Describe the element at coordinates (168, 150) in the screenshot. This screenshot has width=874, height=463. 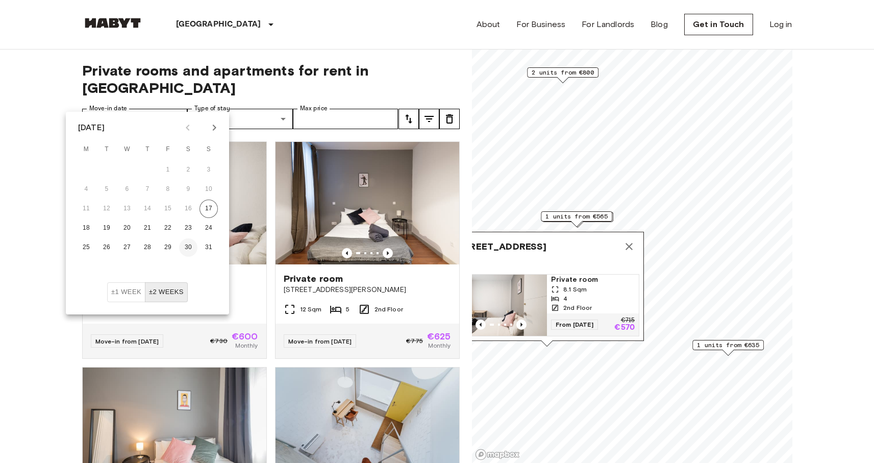
I see `span: Friday` at that location.